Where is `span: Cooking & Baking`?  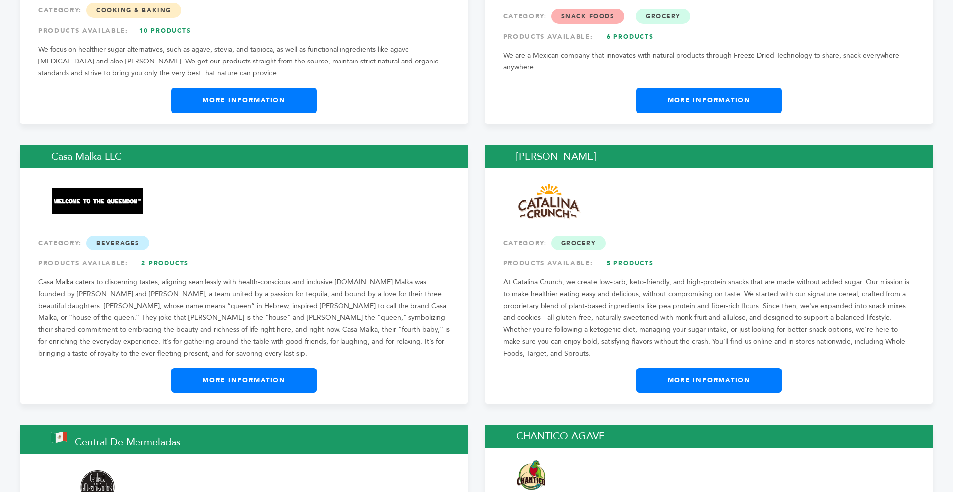 span: Cooking & Baking is located at coordinates (134, 10).